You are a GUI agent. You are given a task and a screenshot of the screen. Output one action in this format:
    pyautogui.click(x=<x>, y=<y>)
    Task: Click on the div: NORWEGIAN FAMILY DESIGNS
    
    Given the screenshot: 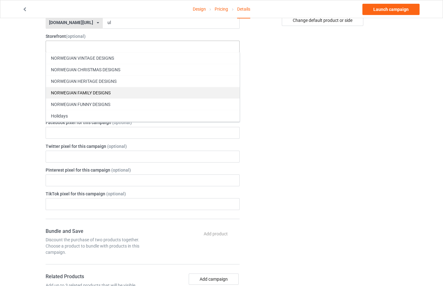 What is the action you would take?
    pyautogui.click(x=143, y=93)
    